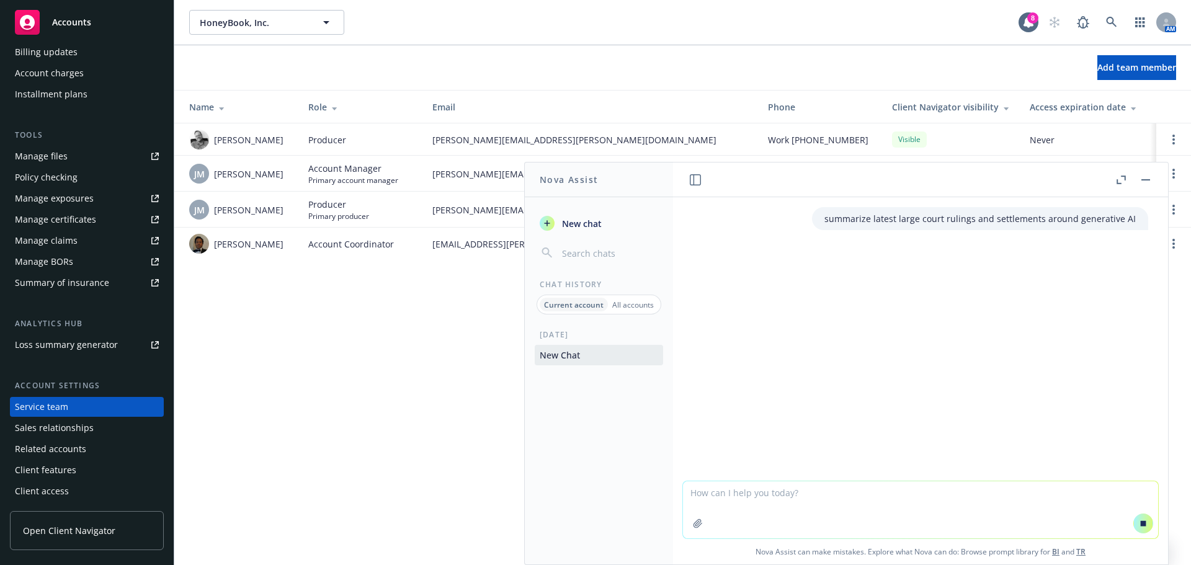 This screenshot has width=1191, height=565. Describe the element at coordinates (42, 407) in the screenshot. I see `div: Service team` at that location.